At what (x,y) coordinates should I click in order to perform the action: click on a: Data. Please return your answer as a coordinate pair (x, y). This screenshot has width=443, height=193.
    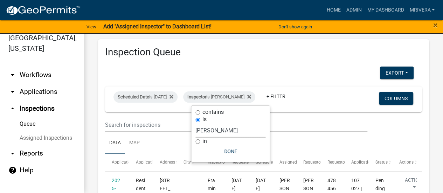
    Looking at the image, I should click on (115, 143).